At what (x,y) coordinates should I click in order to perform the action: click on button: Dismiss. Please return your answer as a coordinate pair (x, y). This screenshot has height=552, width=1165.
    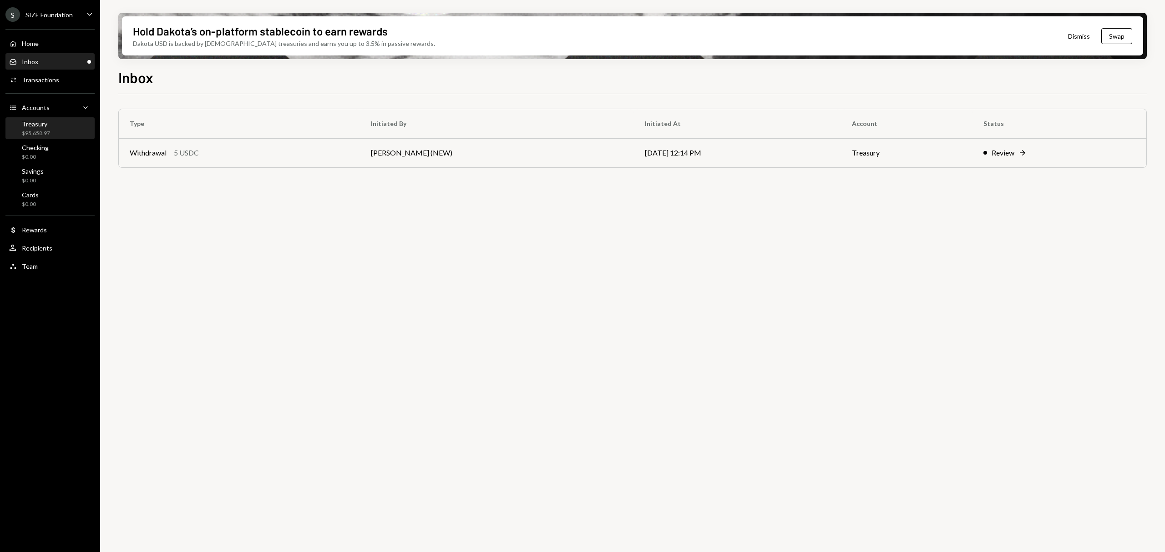
    Looking at the image, I should click on (1079, 36).